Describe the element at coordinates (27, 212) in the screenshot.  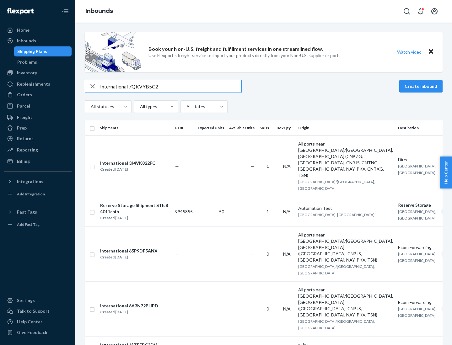
I see `div: Fast Tags` at that location.